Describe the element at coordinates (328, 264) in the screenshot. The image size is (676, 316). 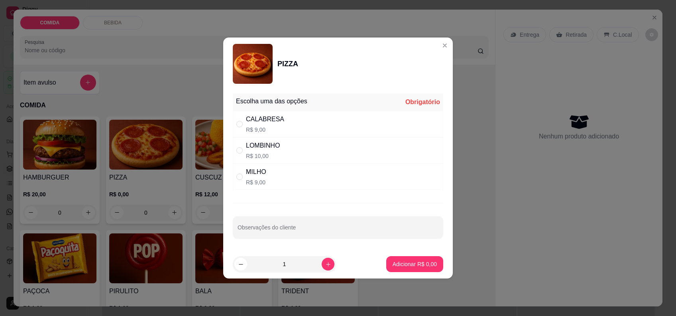
I see `button: increase-product-quantity` at that location.